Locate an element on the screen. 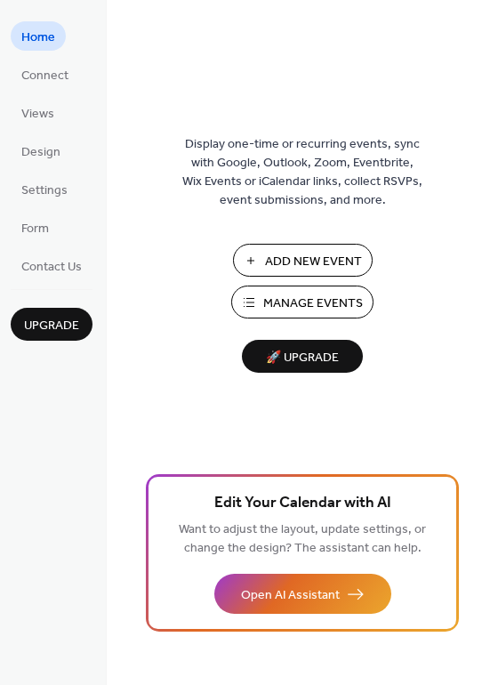 The image size is (498, 685). button: Add New Event is located at coordinates (302, 260).